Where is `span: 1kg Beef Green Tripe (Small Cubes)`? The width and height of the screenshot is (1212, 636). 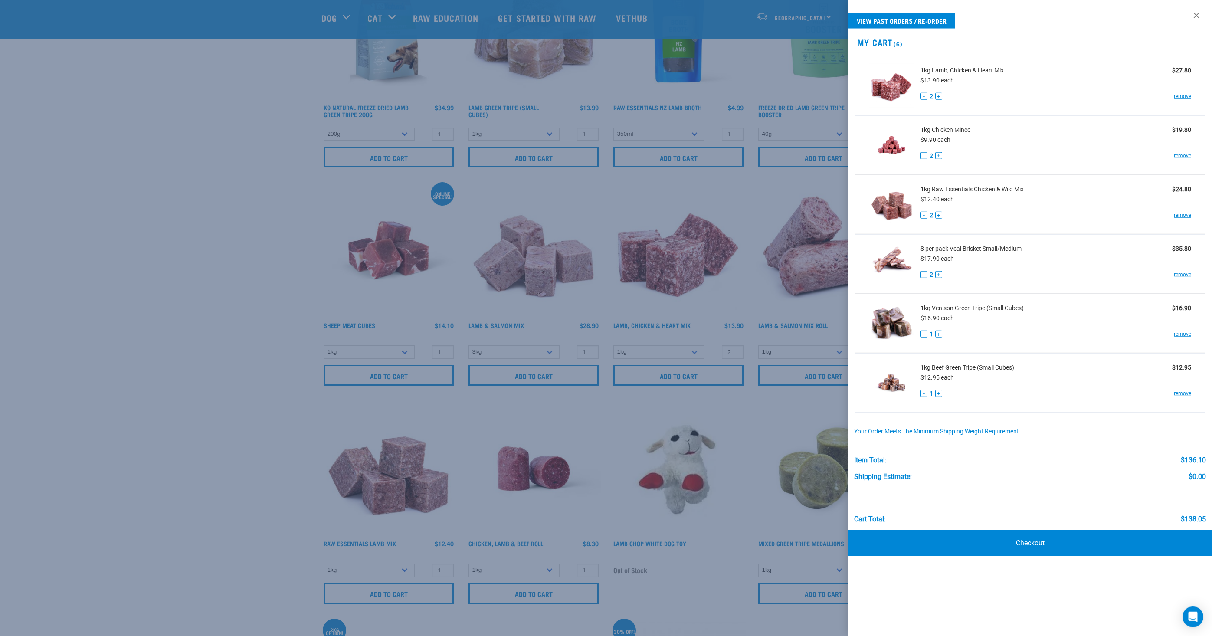 span: 1kg Beef Green Tripe (Small Cubes) is located at coordinates (967, 367).